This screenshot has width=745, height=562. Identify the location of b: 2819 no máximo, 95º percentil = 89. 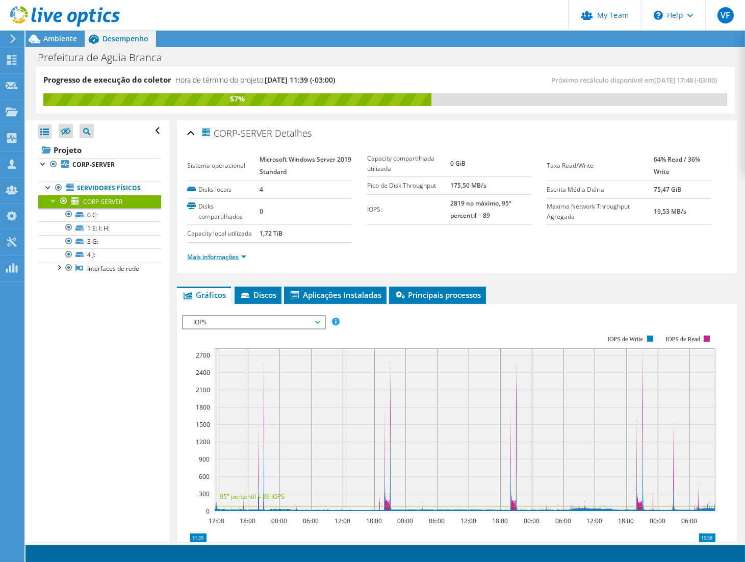
(481, 209).